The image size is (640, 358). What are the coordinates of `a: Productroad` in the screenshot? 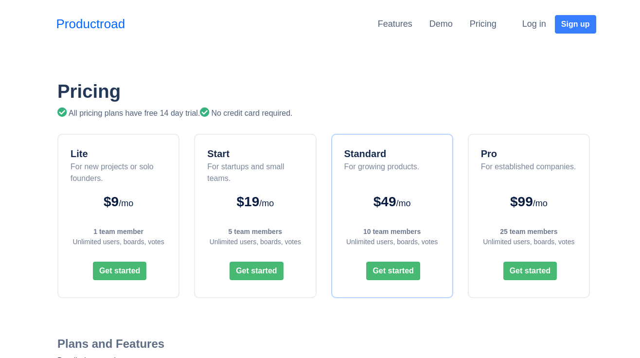 It's located at (91, 24).